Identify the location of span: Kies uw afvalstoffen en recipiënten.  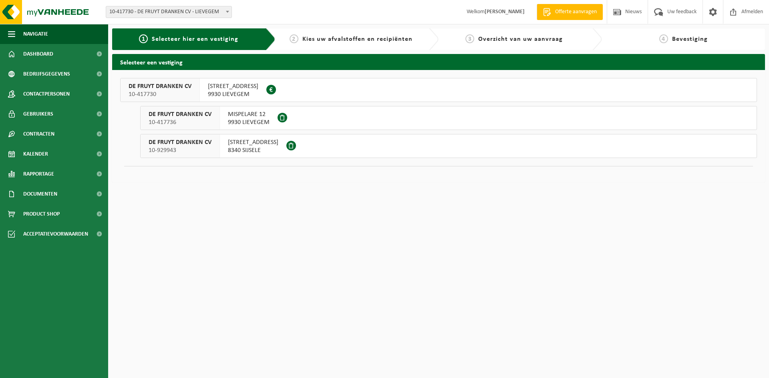
(357, 39).